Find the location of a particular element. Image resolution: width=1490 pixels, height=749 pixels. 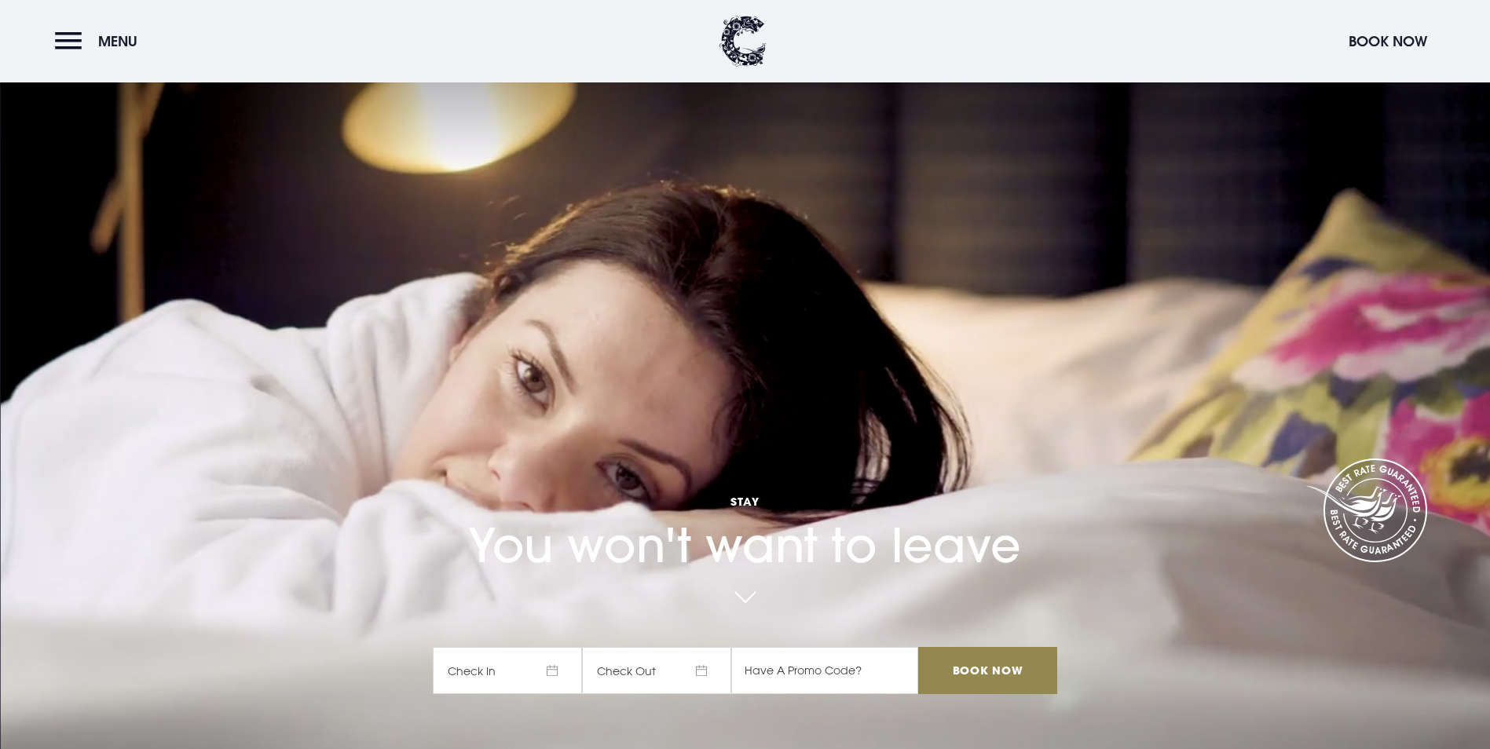

span: Check In is located at coordinates (507, 671).